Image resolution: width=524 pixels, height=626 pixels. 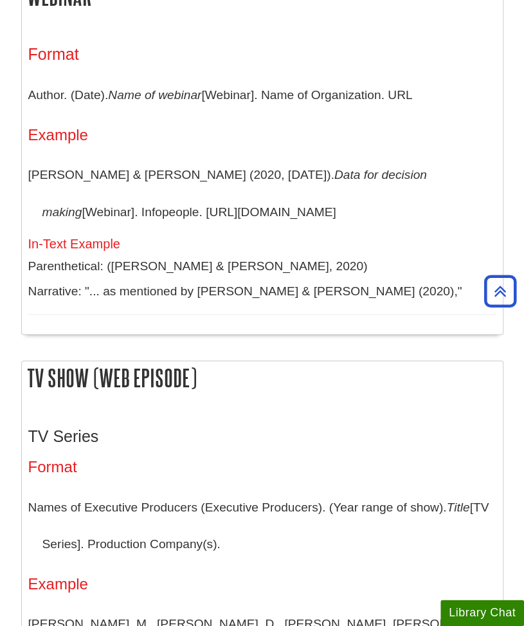 What do you see at coordinates (154, 95) in the screenshot?
I see `i: Name of webinar` at bounding box center [154, 95].